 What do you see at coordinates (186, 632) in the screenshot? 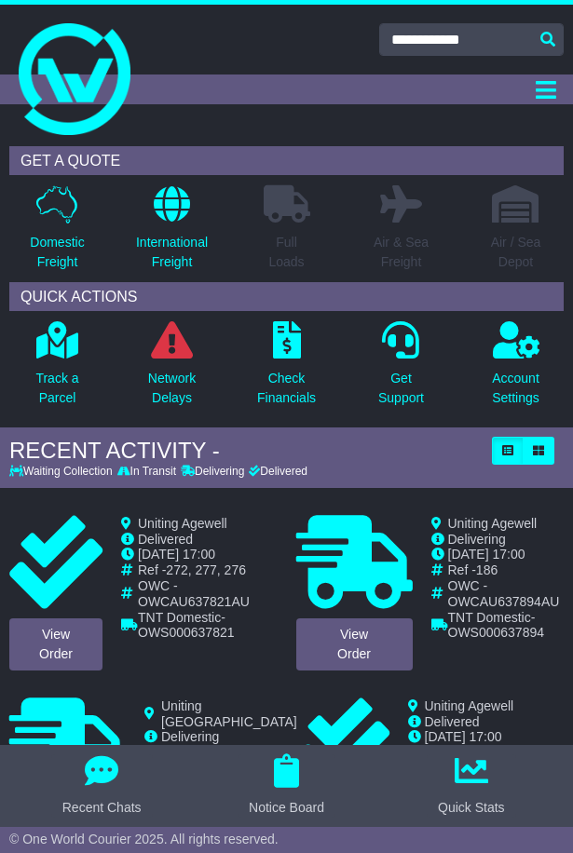
I see `span: OWS000637821` at bounding box center [186, 632].